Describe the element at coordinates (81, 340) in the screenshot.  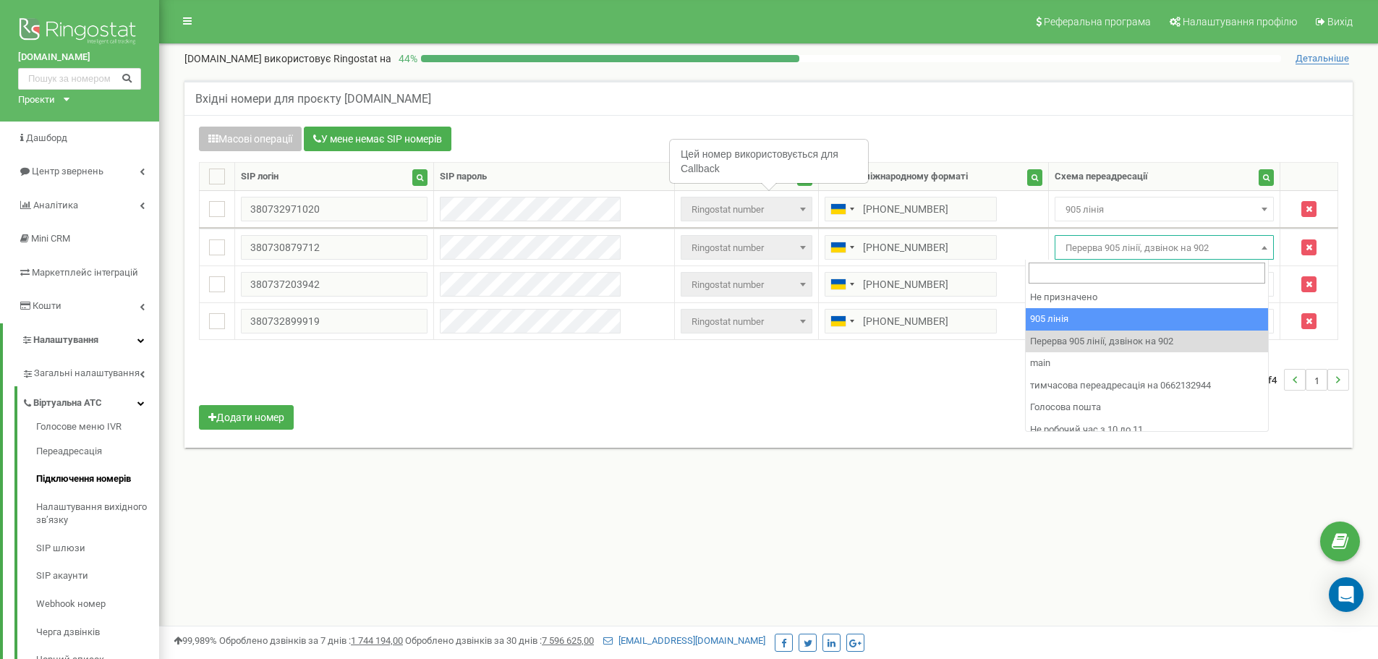
I see `a: Налаштування` at that location.